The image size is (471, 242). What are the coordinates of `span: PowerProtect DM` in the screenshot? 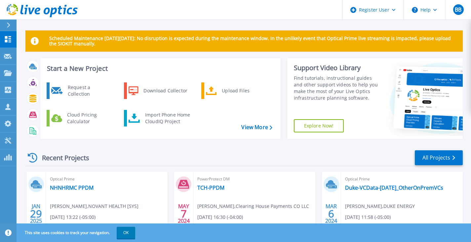 It's located at (254, 179).